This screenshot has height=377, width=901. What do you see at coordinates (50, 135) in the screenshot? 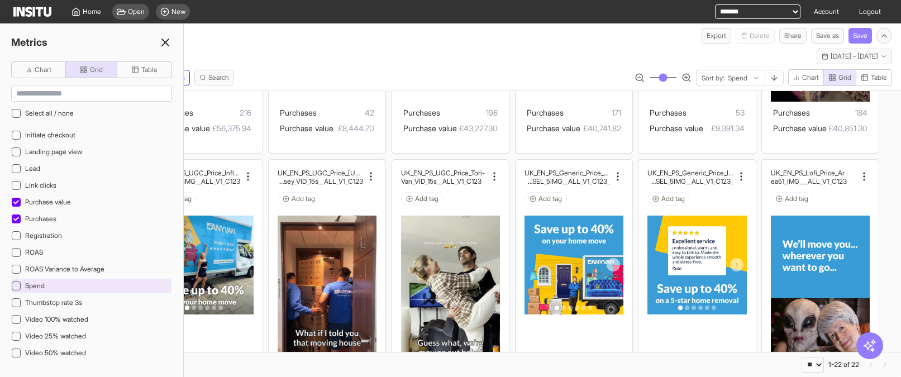
I see `span: Initiate checkout` at bounding box center [50, 135].